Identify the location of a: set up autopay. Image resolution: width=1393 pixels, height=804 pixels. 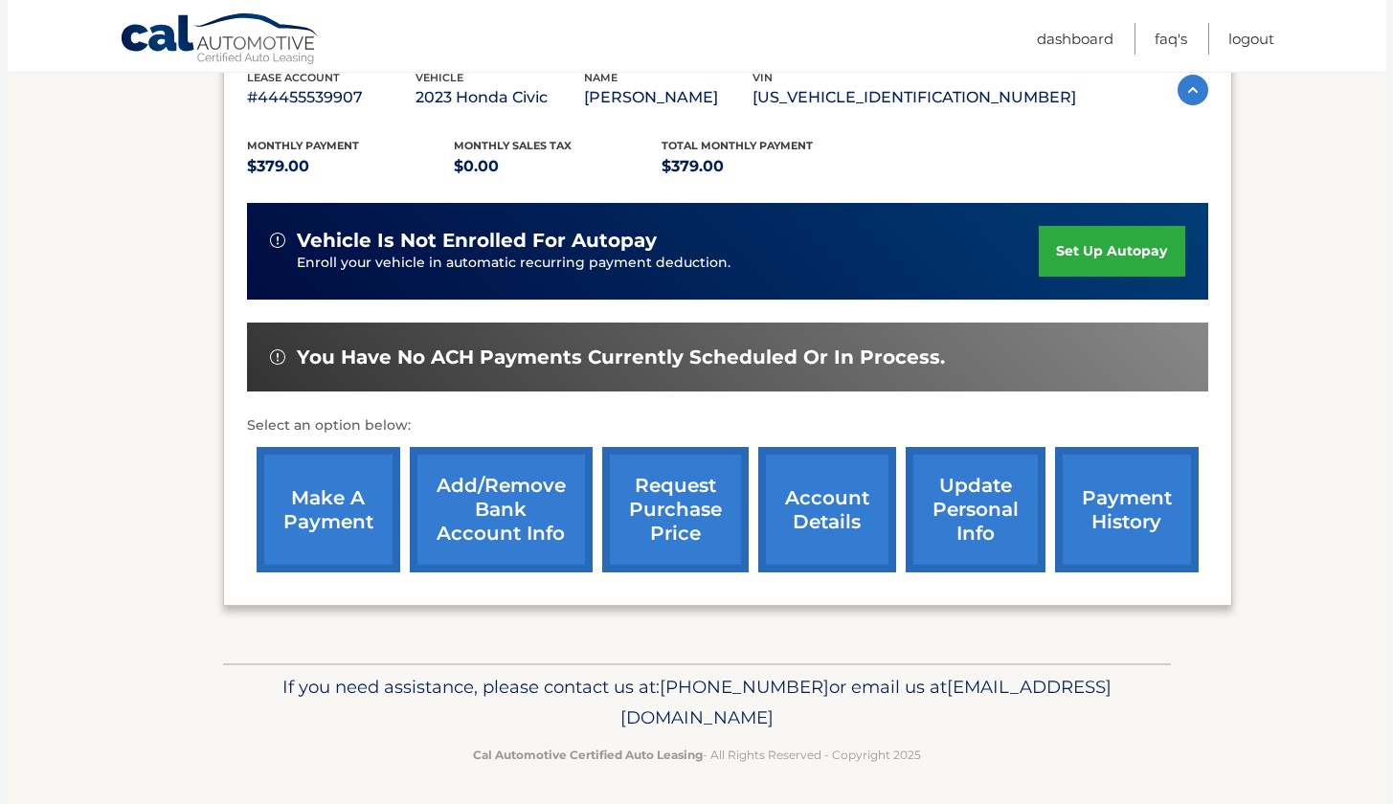
(1111, 251).